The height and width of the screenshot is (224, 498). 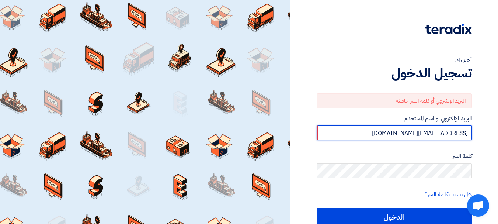 I want to click on label: كلمة السر, so click(x=394, y=156).